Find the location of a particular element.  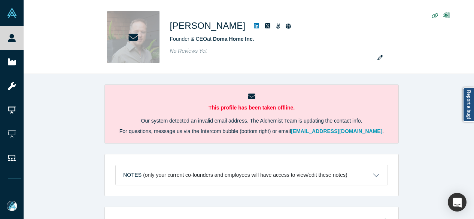

p: For questions, message us via the Intercom bubble (bottom right) or email . is located at coordinates (251, 131).